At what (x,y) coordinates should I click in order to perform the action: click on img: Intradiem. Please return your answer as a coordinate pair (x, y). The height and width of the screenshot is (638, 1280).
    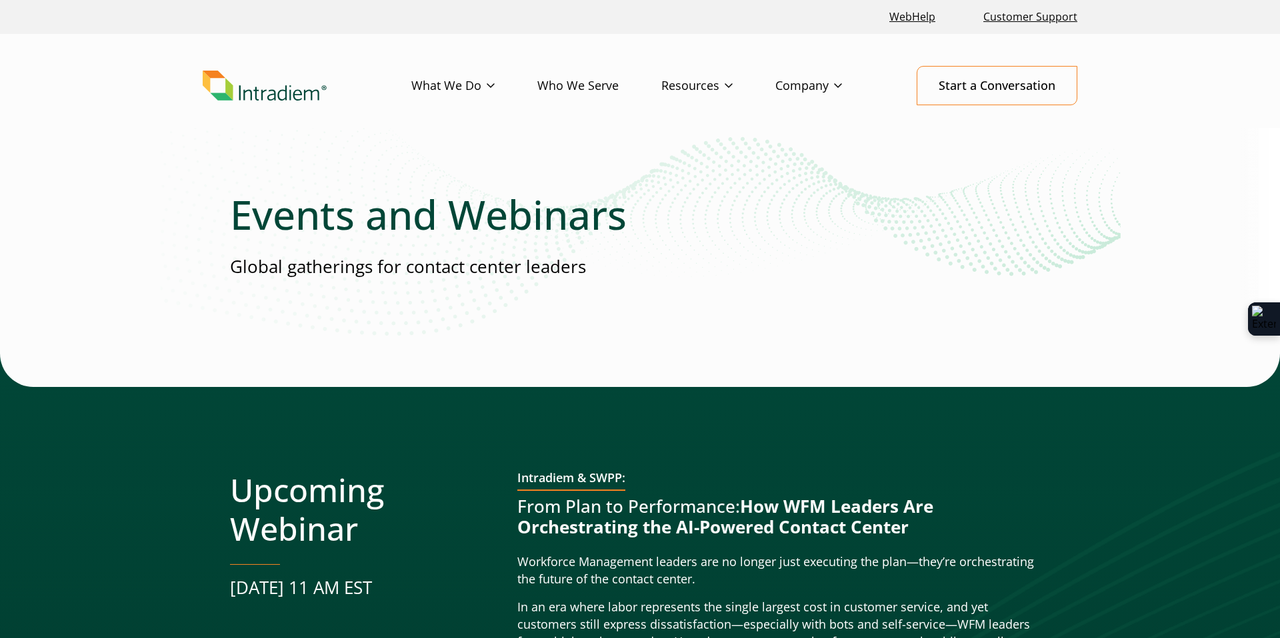
    Looking at the image, I should click on (265, 86).